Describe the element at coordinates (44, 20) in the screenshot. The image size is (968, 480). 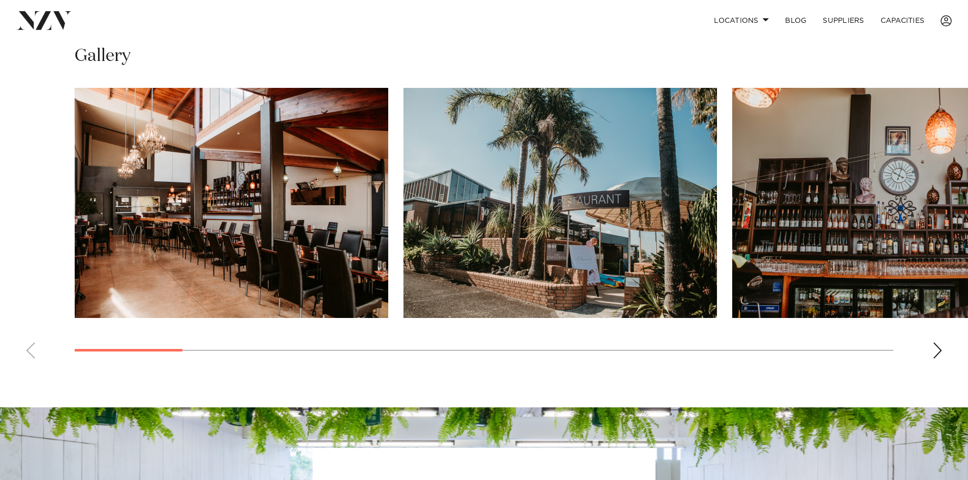
I see `img: nzv-logo.png` at that location.